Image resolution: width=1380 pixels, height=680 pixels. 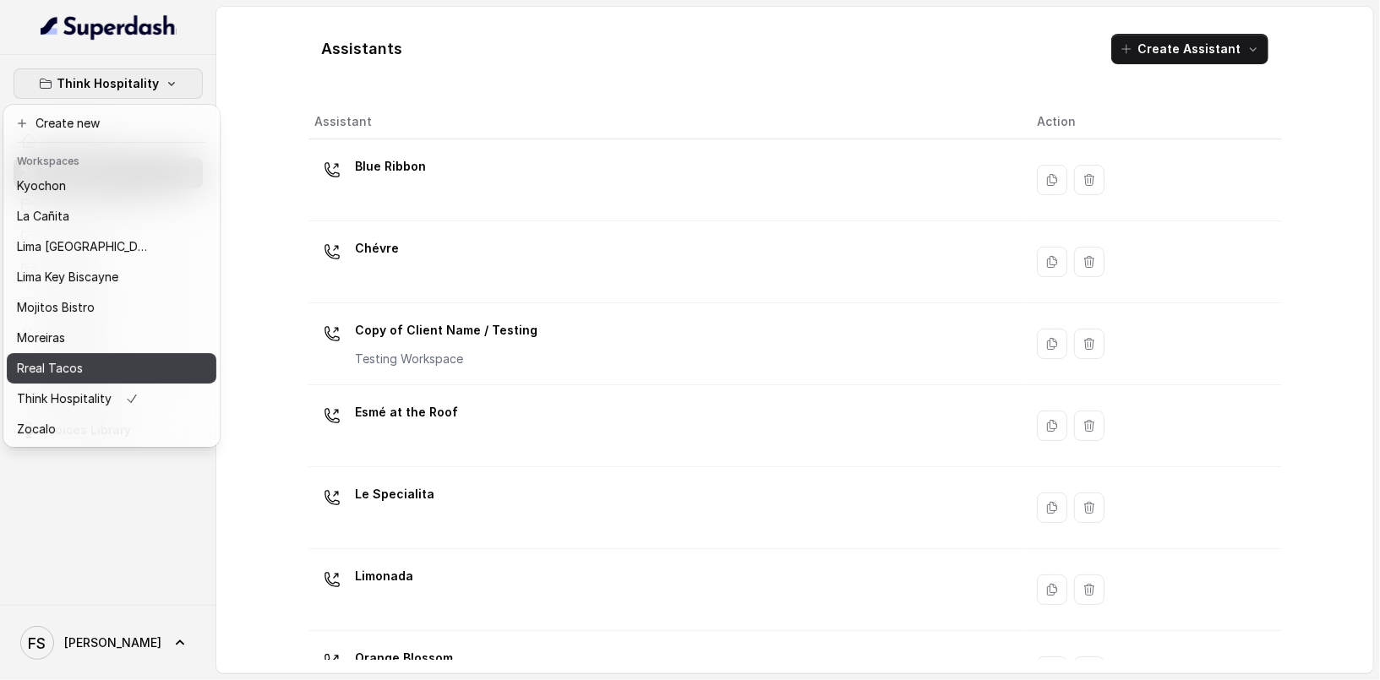 What do you see at coordinates (43, 216) in the screenshot?
I see `p: La Cañita` at bounding box center [43, 216].